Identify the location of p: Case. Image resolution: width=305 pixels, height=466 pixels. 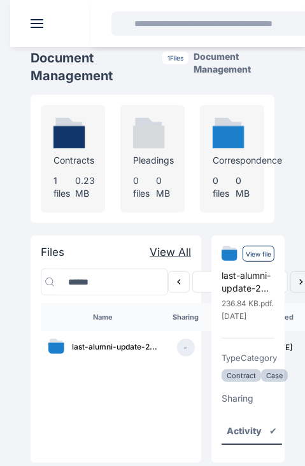
(274, 376).